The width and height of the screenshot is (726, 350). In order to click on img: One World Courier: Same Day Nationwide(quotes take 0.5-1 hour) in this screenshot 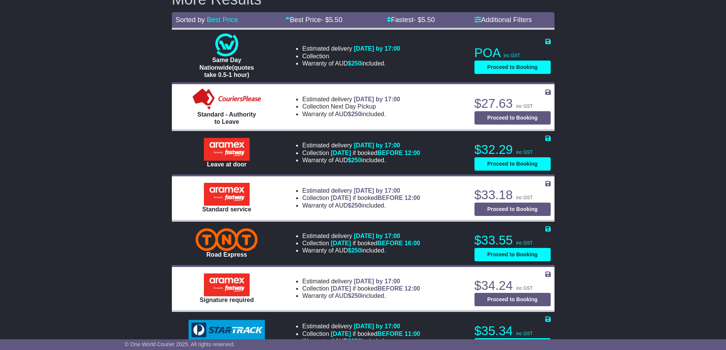, I will do `click(227, 45)`.